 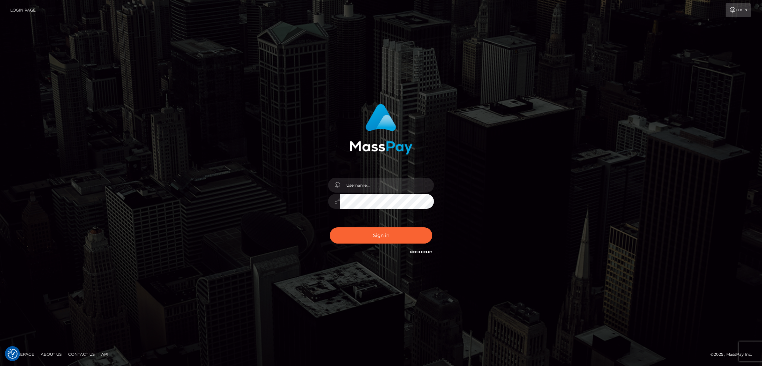 I want to click on img: Revisit consent button, so click(x=13, y=354).